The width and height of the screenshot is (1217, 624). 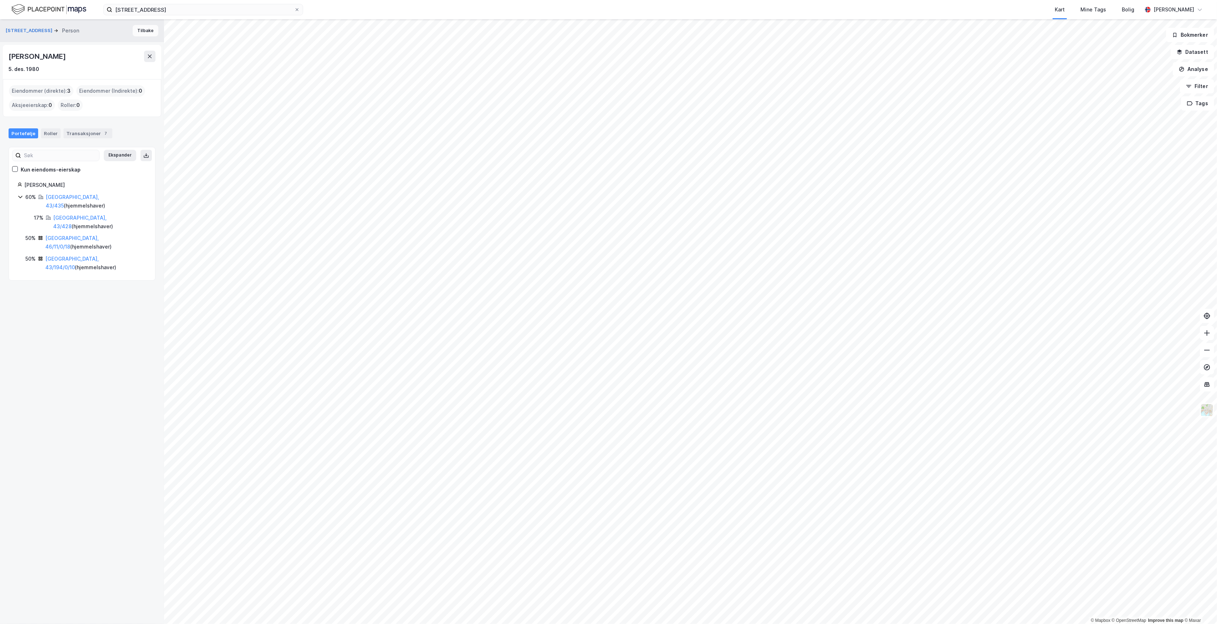 What do you see at coordinates (120, 155) in the screenshot?
I see `button: Ekspander` at bounding box center [120, 155].